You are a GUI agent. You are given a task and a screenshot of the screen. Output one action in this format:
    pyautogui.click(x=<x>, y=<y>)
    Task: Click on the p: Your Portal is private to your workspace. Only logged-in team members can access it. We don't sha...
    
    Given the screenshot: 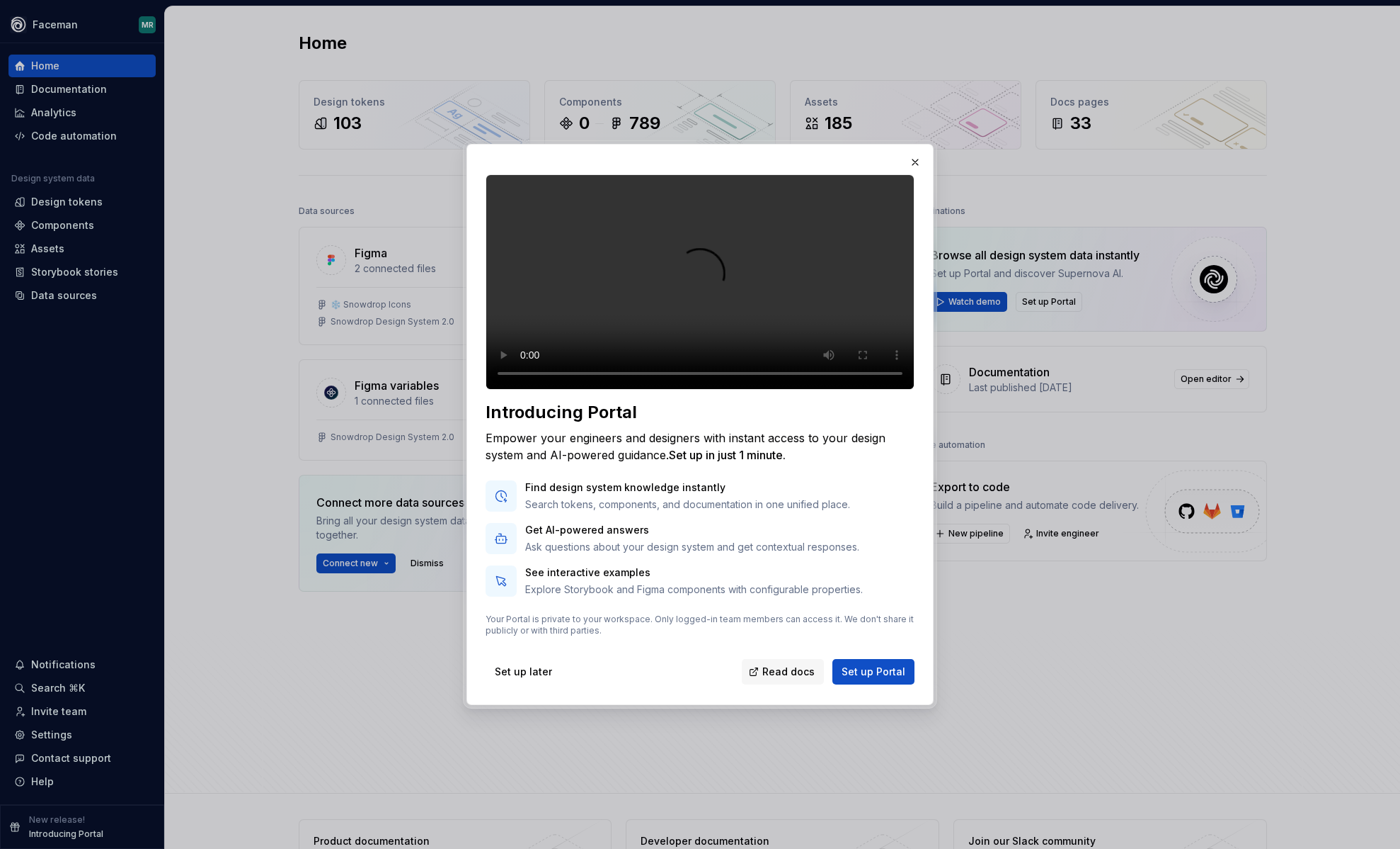 What is the action you would take?
    pyautogui.click(x=700, y=625)
    